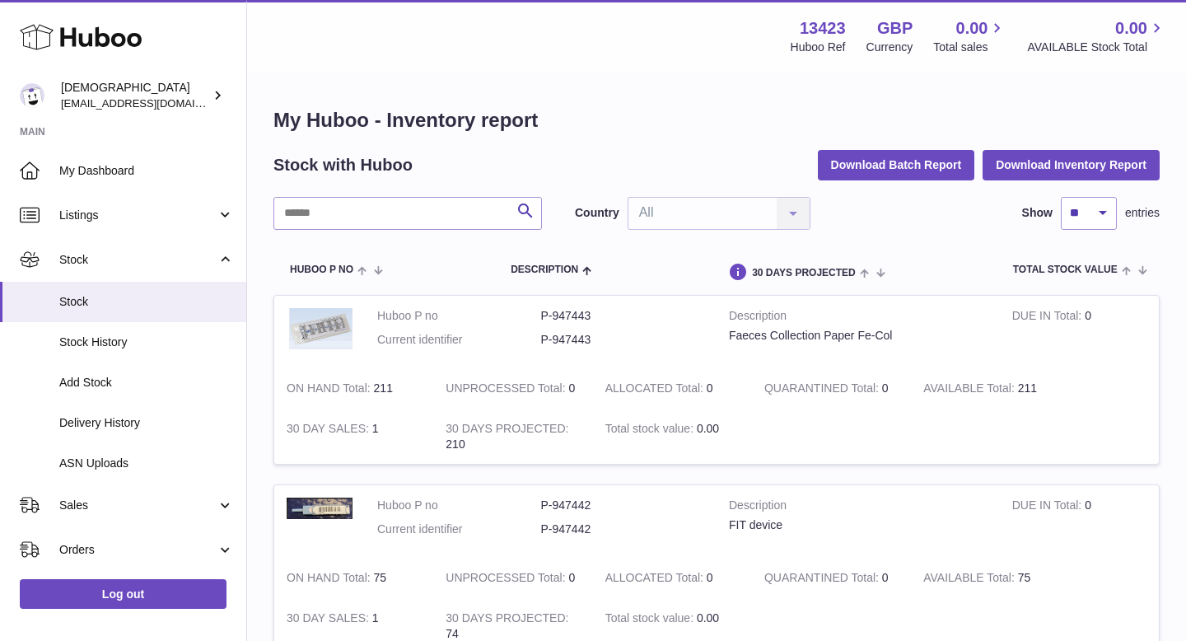 The image size is (1186, 641). I want to click on span: Total sales, so click(969, 47).